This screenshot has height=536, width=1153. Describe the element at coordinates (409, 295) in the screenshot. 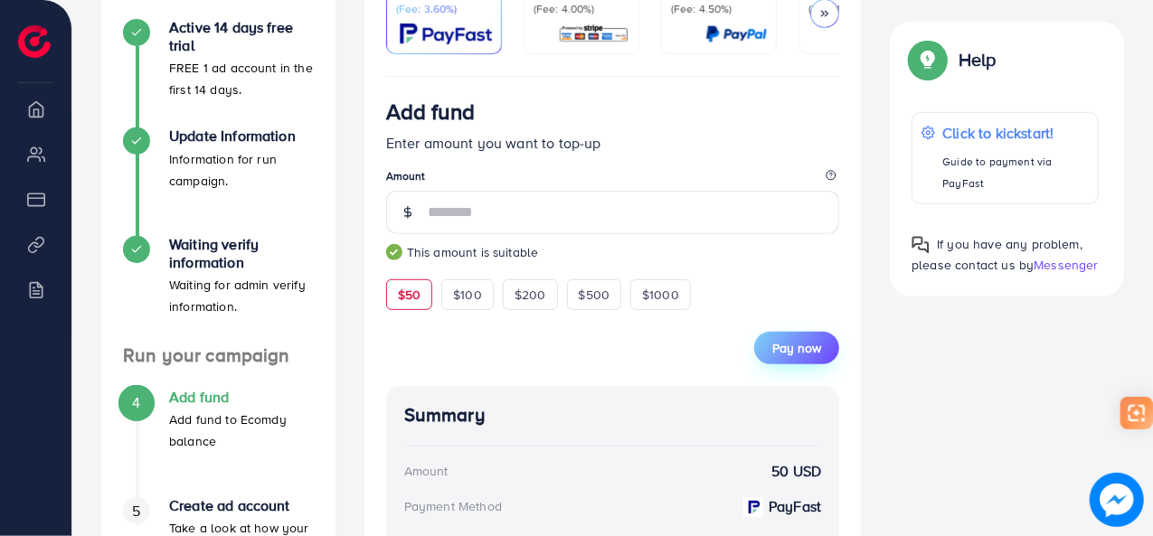

I see `span: $50` at that location.